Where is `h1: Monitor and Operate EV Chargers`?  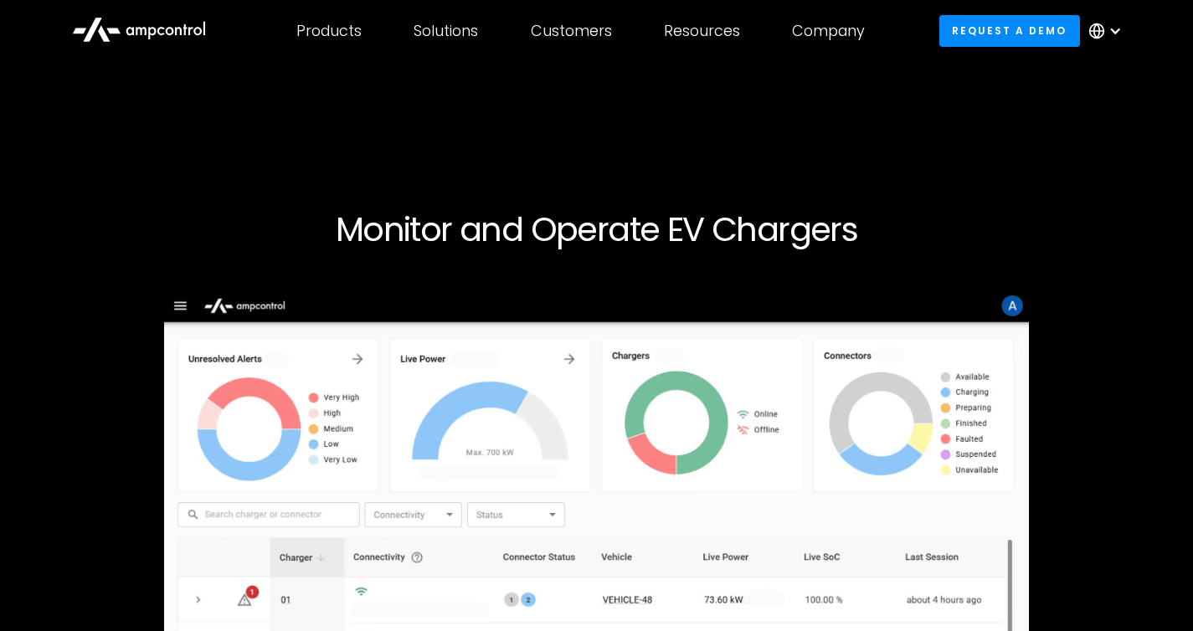 h1: Monitor and Operate EV Chargers is located at coordinates (597, 229).